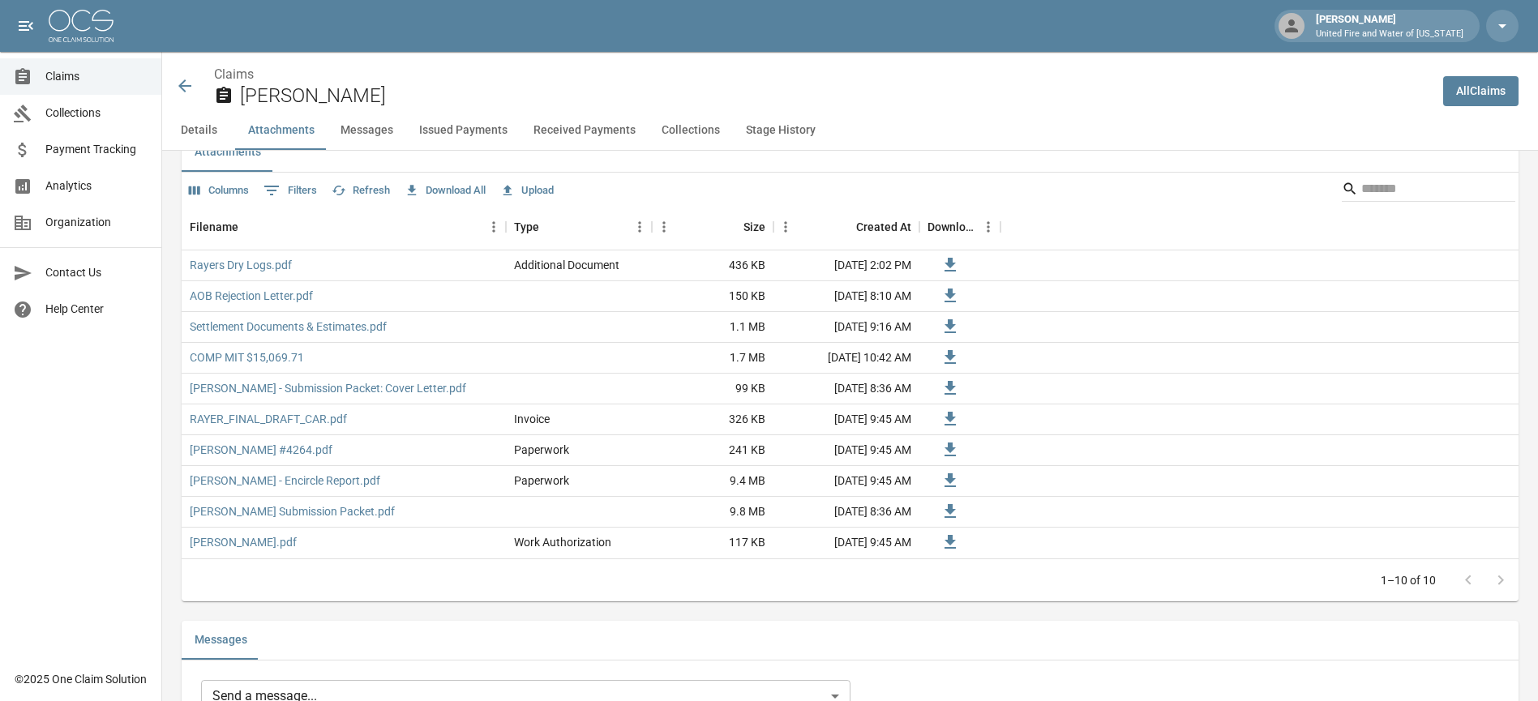 The height and width of the screenshot is (701, 1538). Describe the element at coordinates (361, 191) in the screenshot. I see `button: Refresh` at that location.